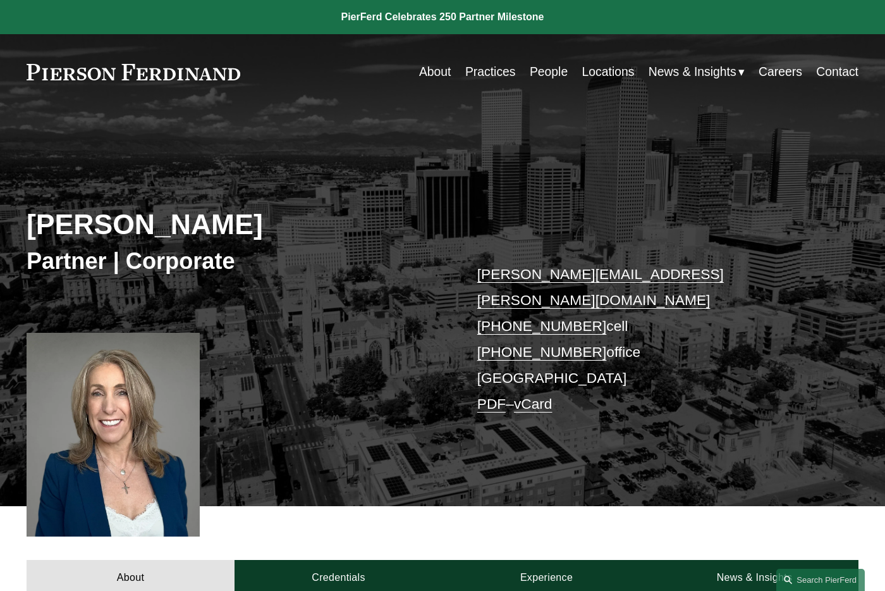 The width and height of the screenshot is (885, 591). What do you see at coordinates (692, 71) in the screenshot?
I see `span: News & Insights` at bounding box center [692, 71].